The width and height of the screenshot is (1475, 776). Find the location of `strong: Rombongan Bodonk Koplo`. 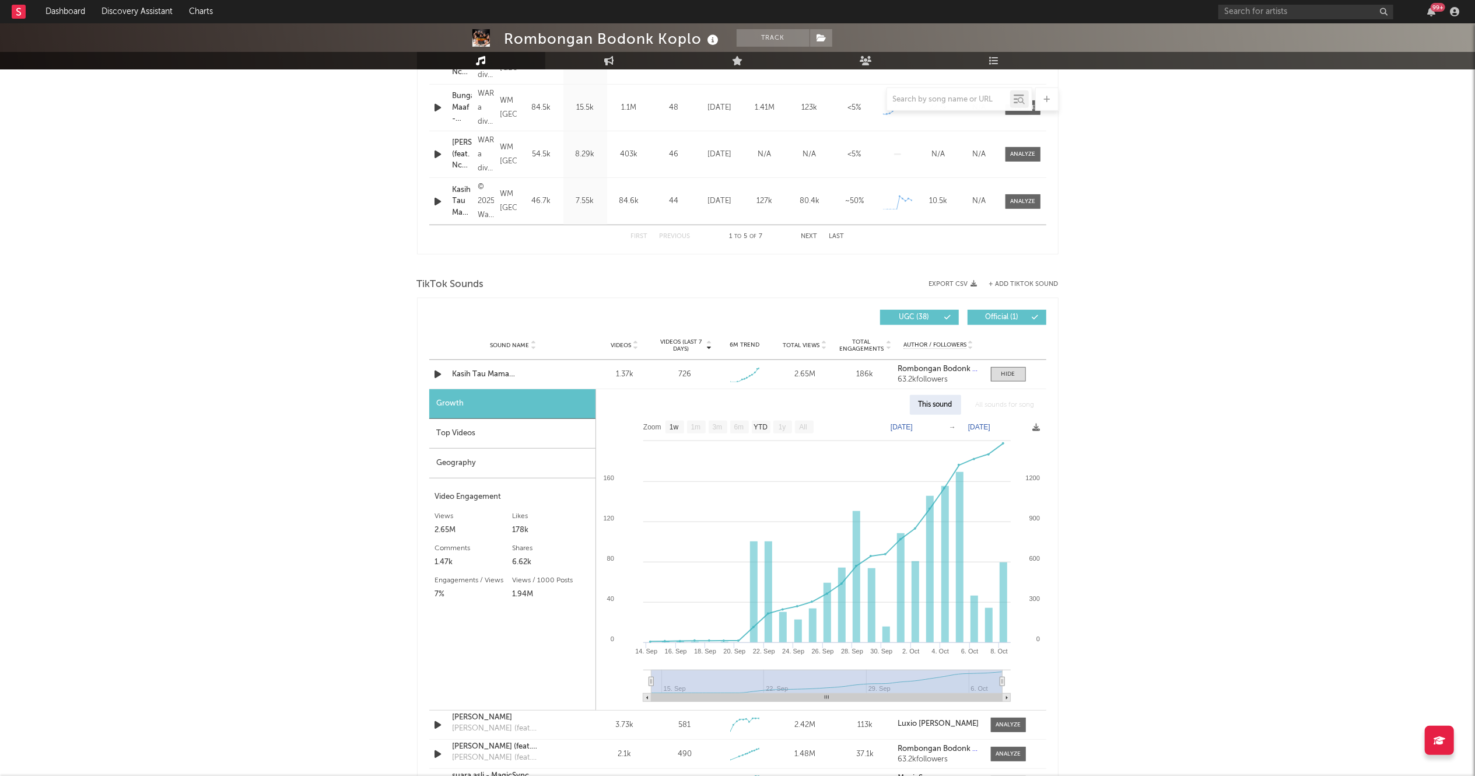

strong: Rombongan Bodonk Koplo is located at coordinates (945, 369).